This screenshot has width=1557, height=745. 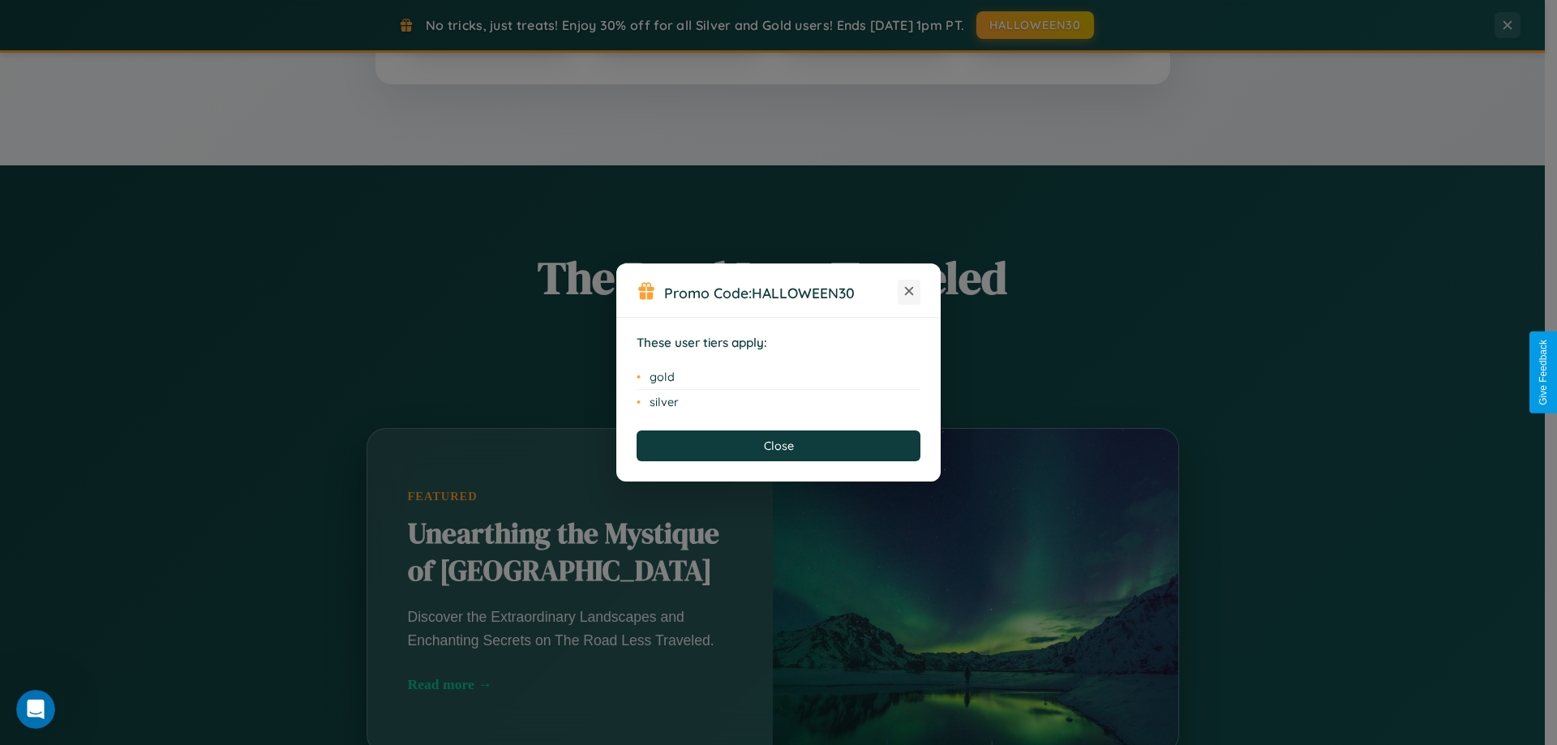 What do you see at coordinates (779, 402) in the screenshot?
I see `li: silver` at bounding box center [779, 402].